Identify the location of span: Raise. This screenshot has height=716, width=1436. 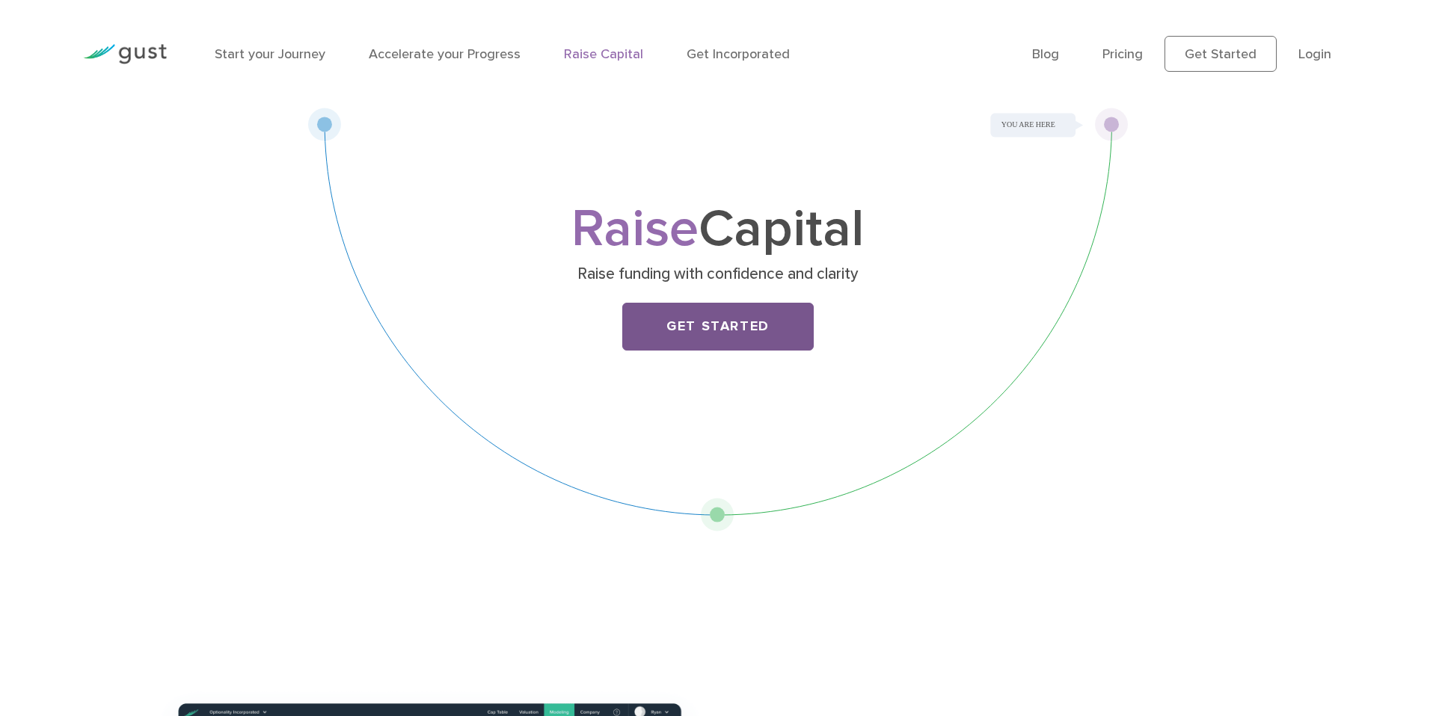
(635, 229).